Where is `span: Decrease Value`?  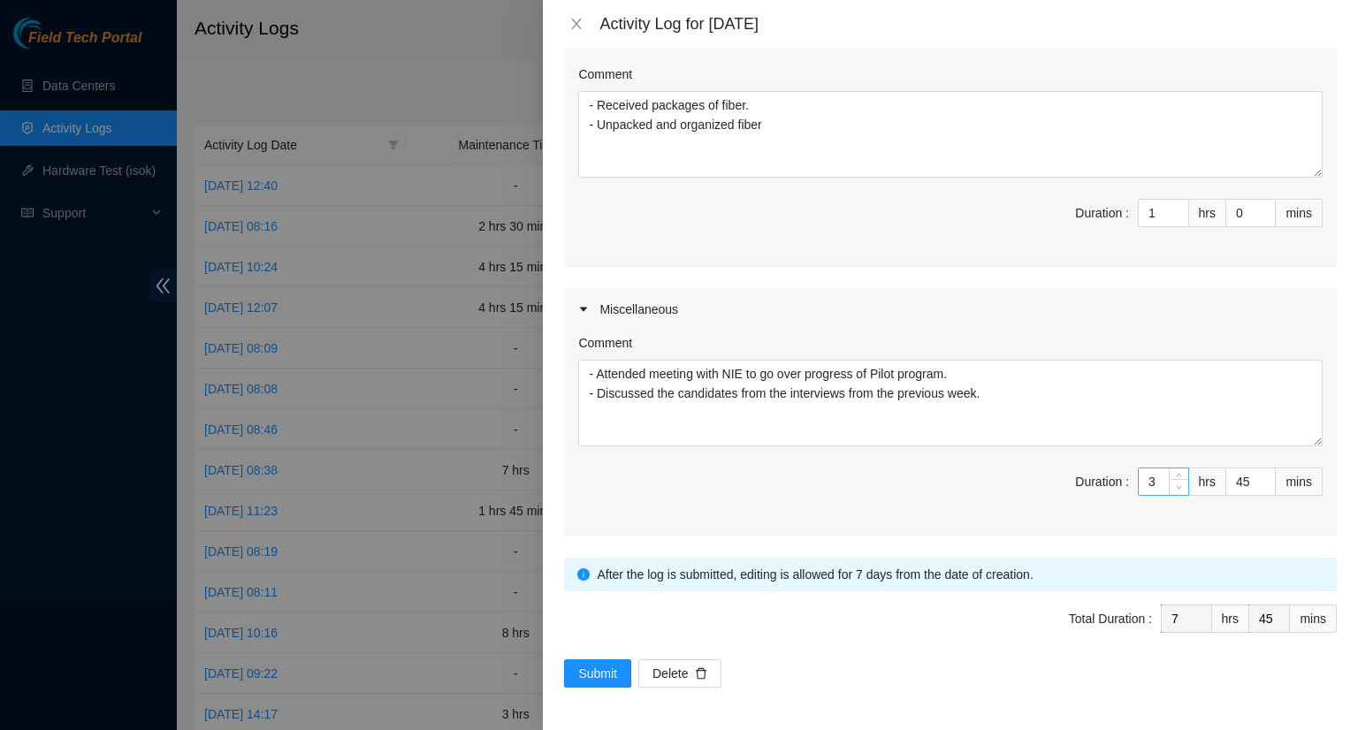
span: Decrease Value is located at coordinates (1178, 487).